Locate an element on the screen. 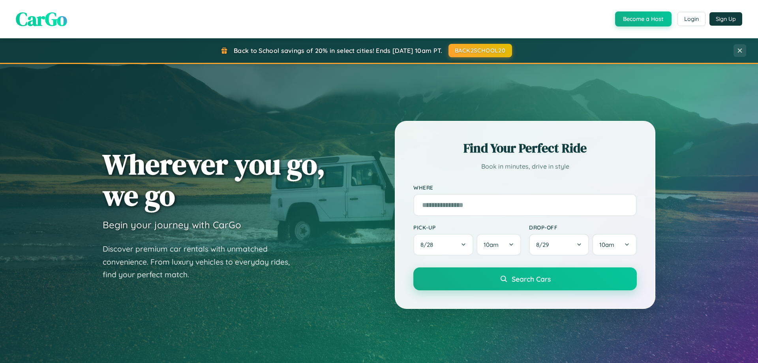 The height and width of the screenshot is (363, 758). p: Discover premium car rentals with unmatched convenience. From luxury vehicles to everyday rides, ... is located at coordinates (201, 262).